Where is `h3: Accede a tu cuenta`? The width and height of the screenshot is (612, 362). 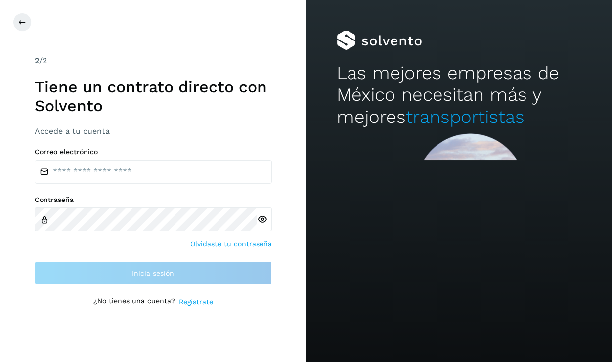 h3: Accede a tu cuenta is located at coordinates (153, 131).